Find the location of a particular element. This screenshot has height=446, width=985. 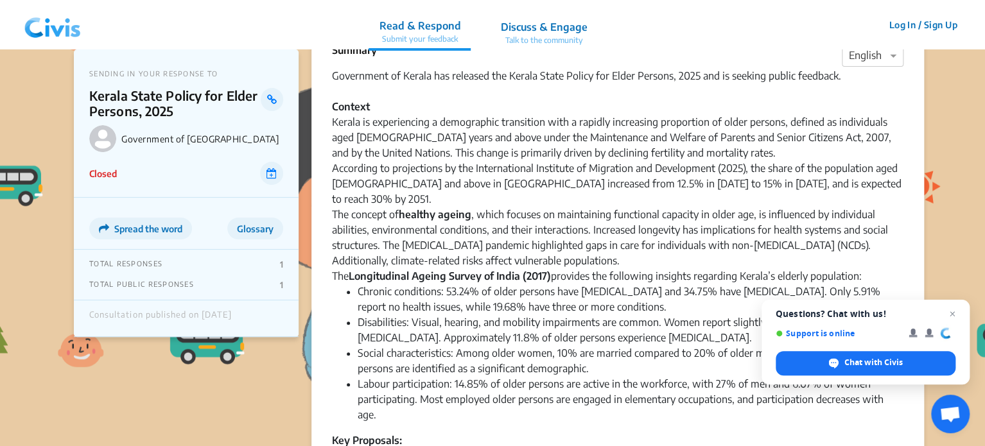

li: Disabilities: Visual, hearing, and mobility impairments are common. Women report slightly higher ... is located at coordinates (631, 330).